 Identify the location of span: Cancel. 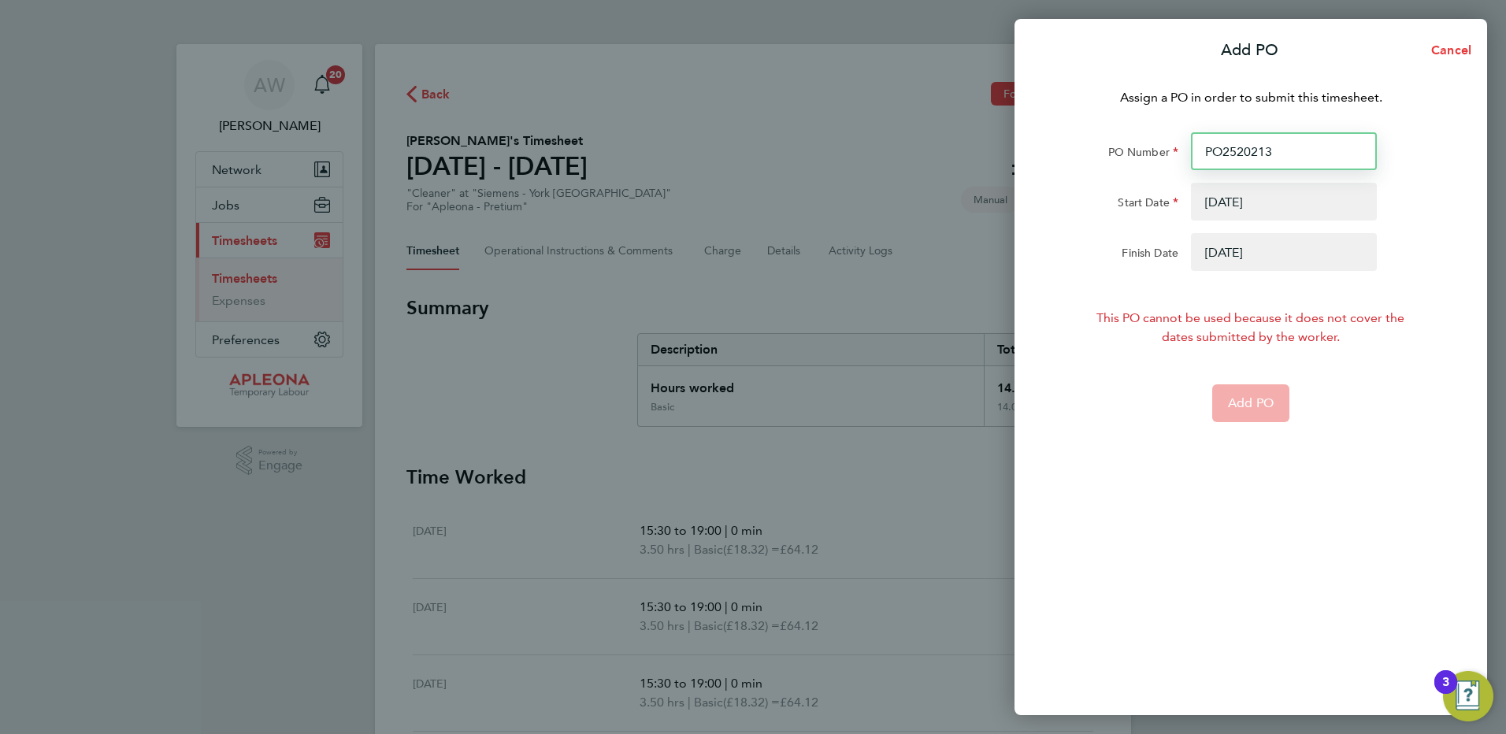
(1448, 50).